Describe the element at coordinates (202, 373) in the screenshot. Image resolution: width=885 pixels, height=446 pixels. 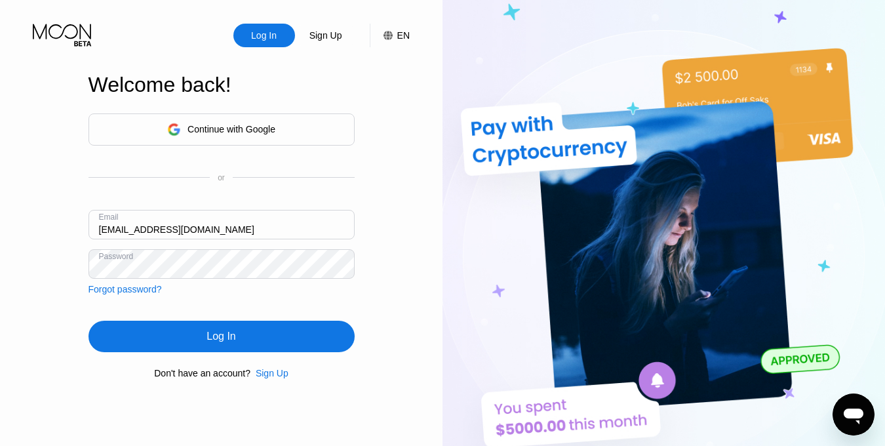
I see `div: Don't have an account?` at that location.